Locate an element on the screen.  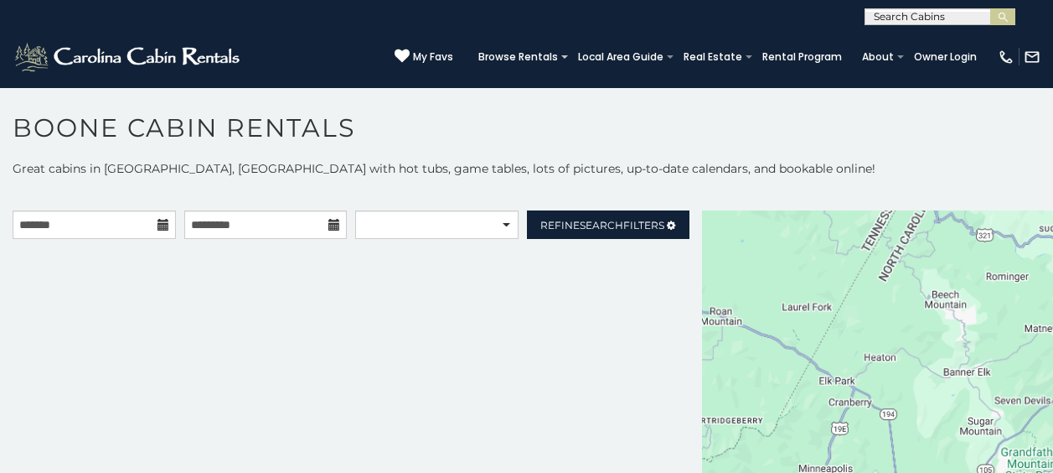
a: About is located at coordinates (878, 57).